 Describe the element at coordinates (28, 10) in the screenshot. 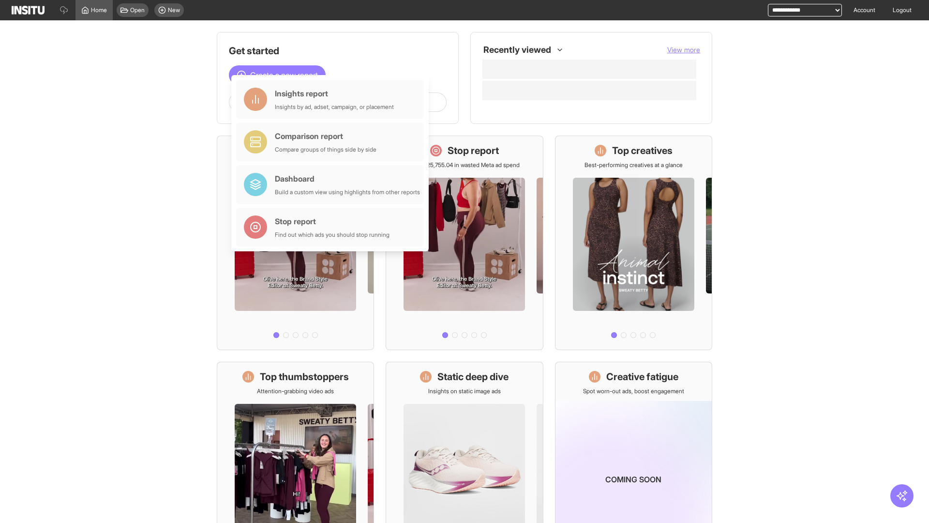

I see `img: Logo` at that location.